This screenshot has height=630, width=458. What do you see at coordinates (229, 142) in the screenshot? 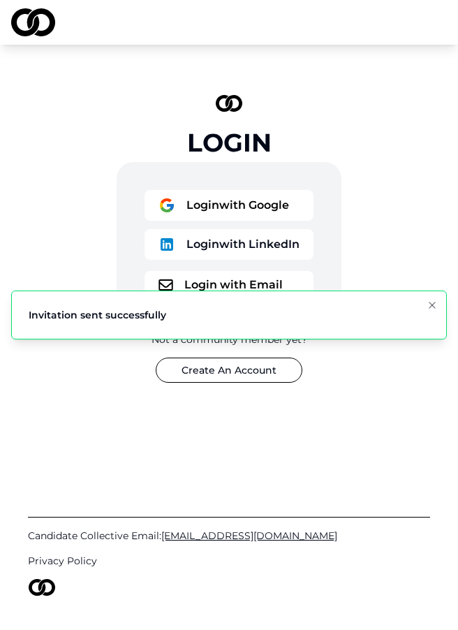
I see `div: Login` at bounding box center [229, 142].